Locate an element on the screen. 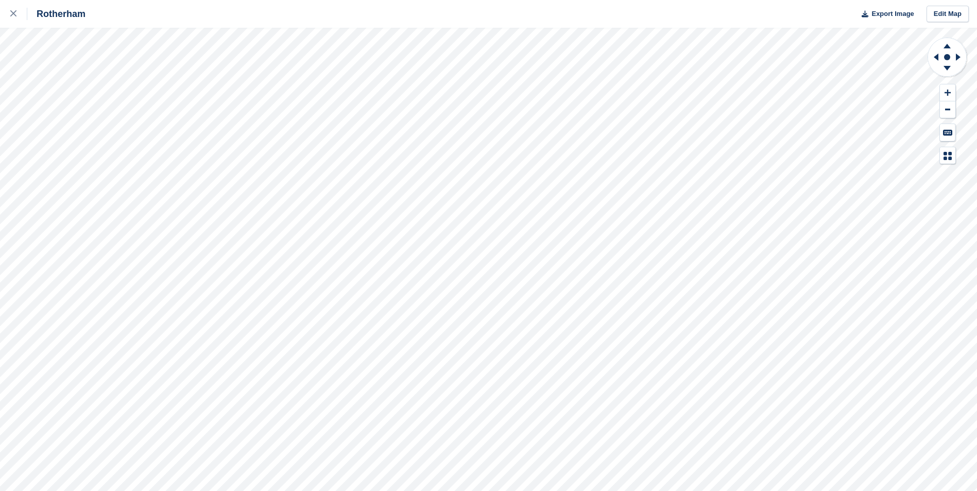 The image size is (977, 491). div: Rotherham is located at coordinates (56, 14).